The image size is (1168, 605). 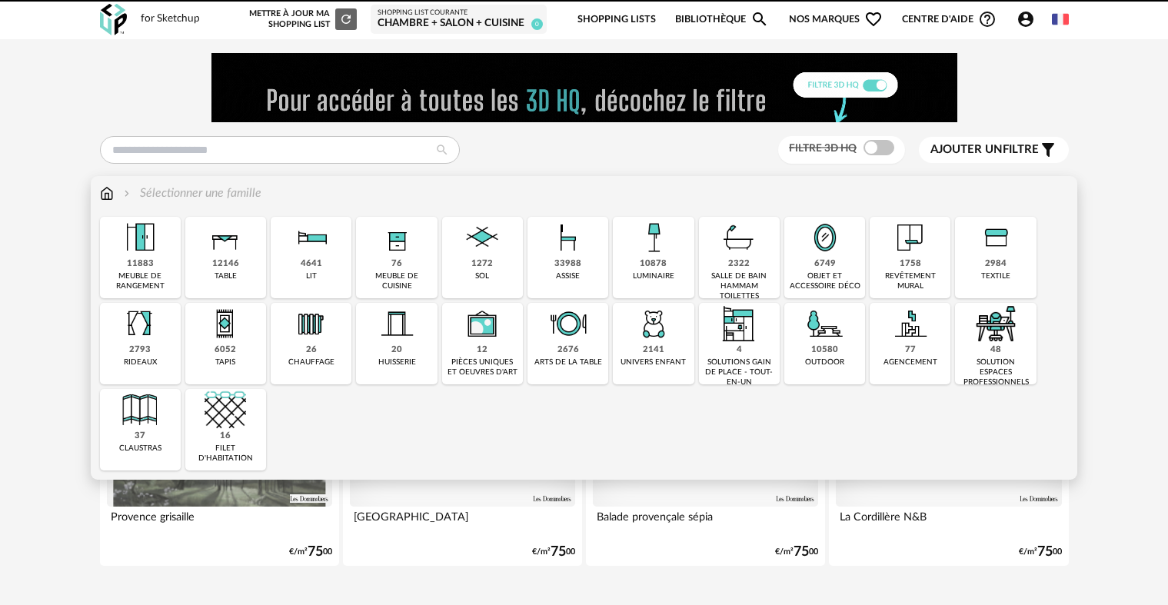 I want to click on div: 10878, so click(x=653, y=264).